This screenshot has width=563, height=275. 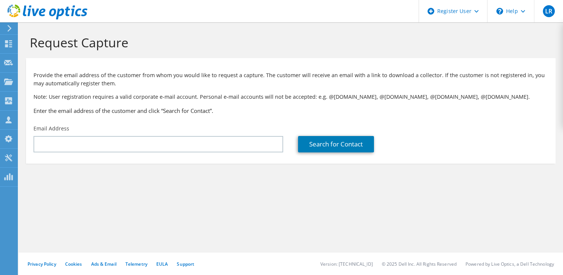 I want to click on p: Note: User registration requires a valid corporate e-mail account. Personal e-mail accounts will ..., so click(x=291, y=97).